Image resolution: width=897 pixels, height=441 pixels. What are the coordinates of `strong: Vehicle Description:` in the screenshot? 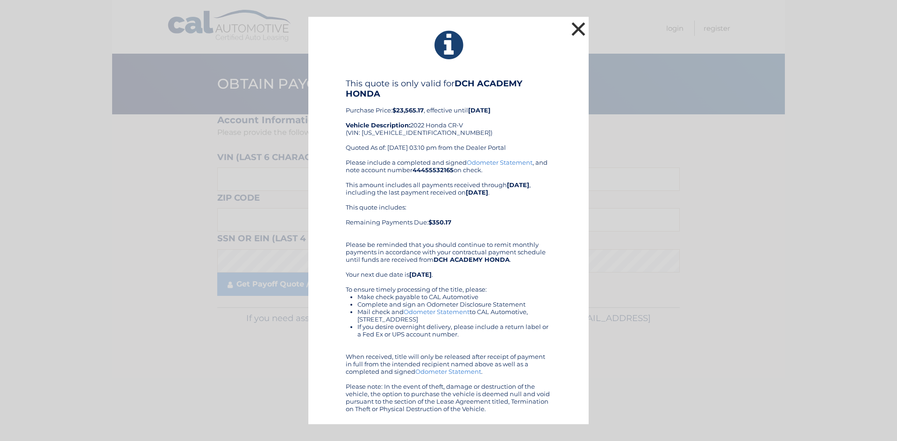 It's located at (378, 125).